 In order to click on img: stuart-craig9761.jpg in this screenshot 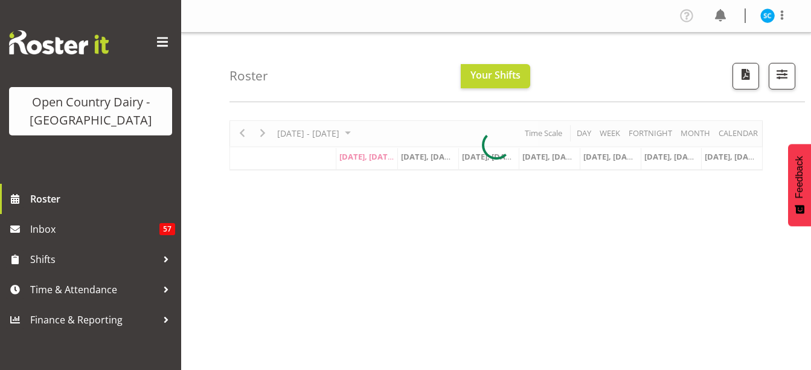, I will do `click(768, 16)`.